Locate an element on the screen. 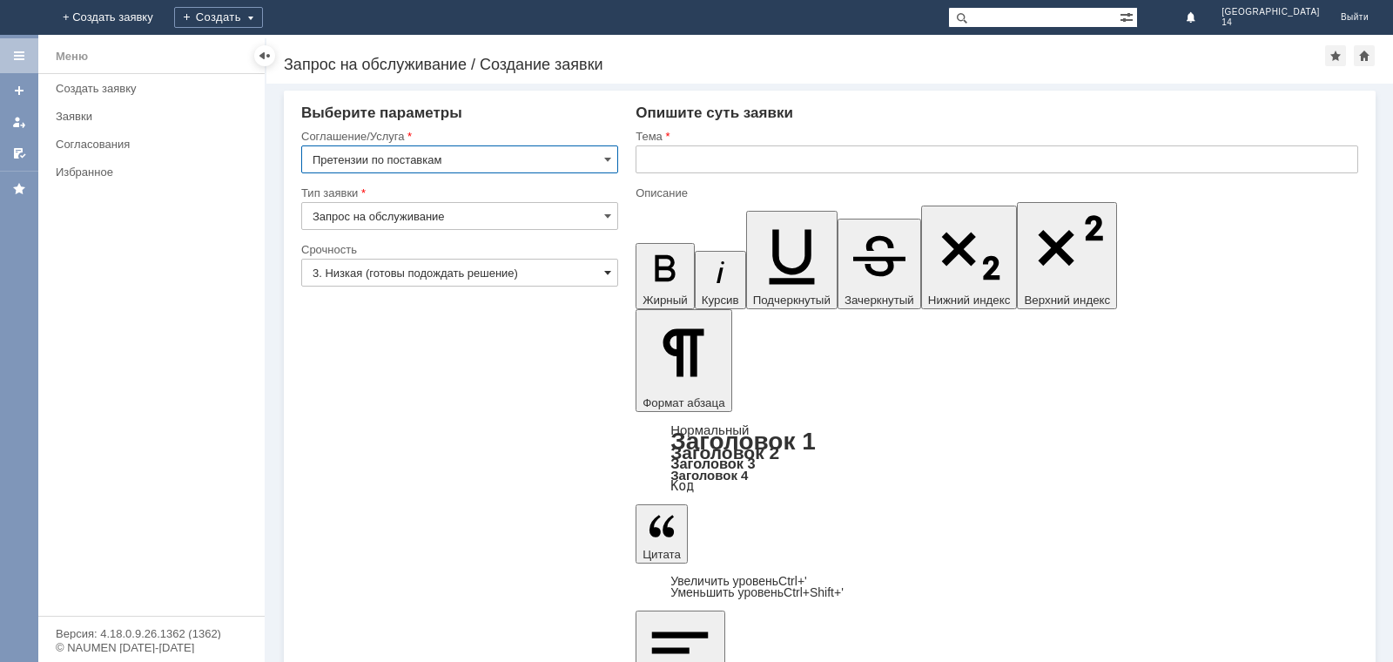 The width and height of the screenshot is (1393, 662). span: Выберите параметры is located at coordinates (381, 112).